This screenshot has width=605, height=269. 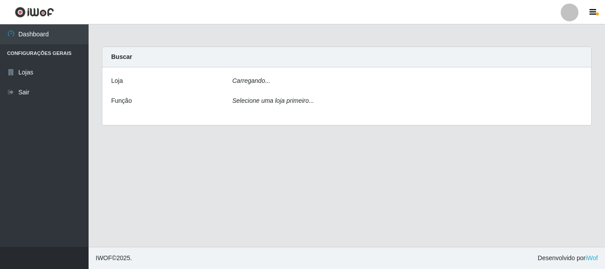 I want to click on span: IWOF, so click(x=104, y=258).